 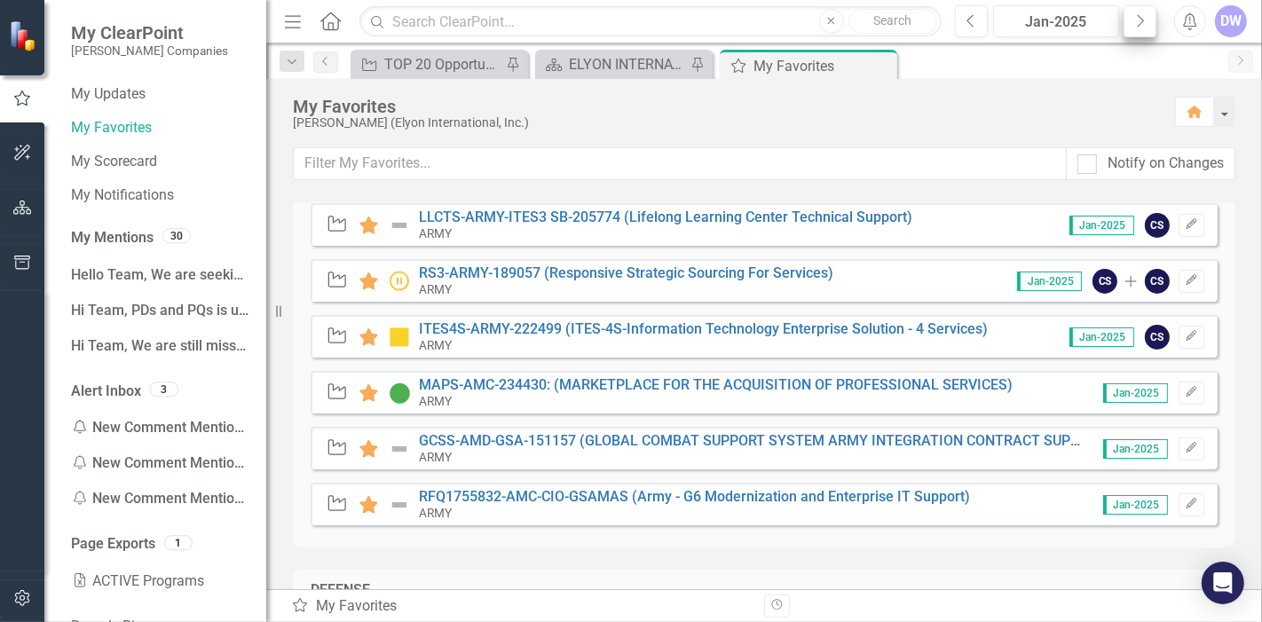 What do you see at coordinates (812, 440) in the screenshot?
I see `a: GCSS-AMD-GSA-151157 (GLOBAL COMBAT SUPPORT SYSTEM ARMY INTEGRATION CONTRACT SUPPORT (GCSS-ARMY))` at bounding box center [812, 440].